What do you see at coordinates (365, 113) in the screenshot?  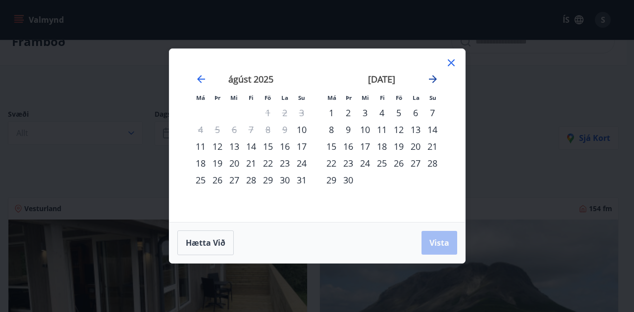 I see `td: Choose miðvikudagur, 3. september 2025 as your check-in date. It’s available.` at bounding box center [365, 113].